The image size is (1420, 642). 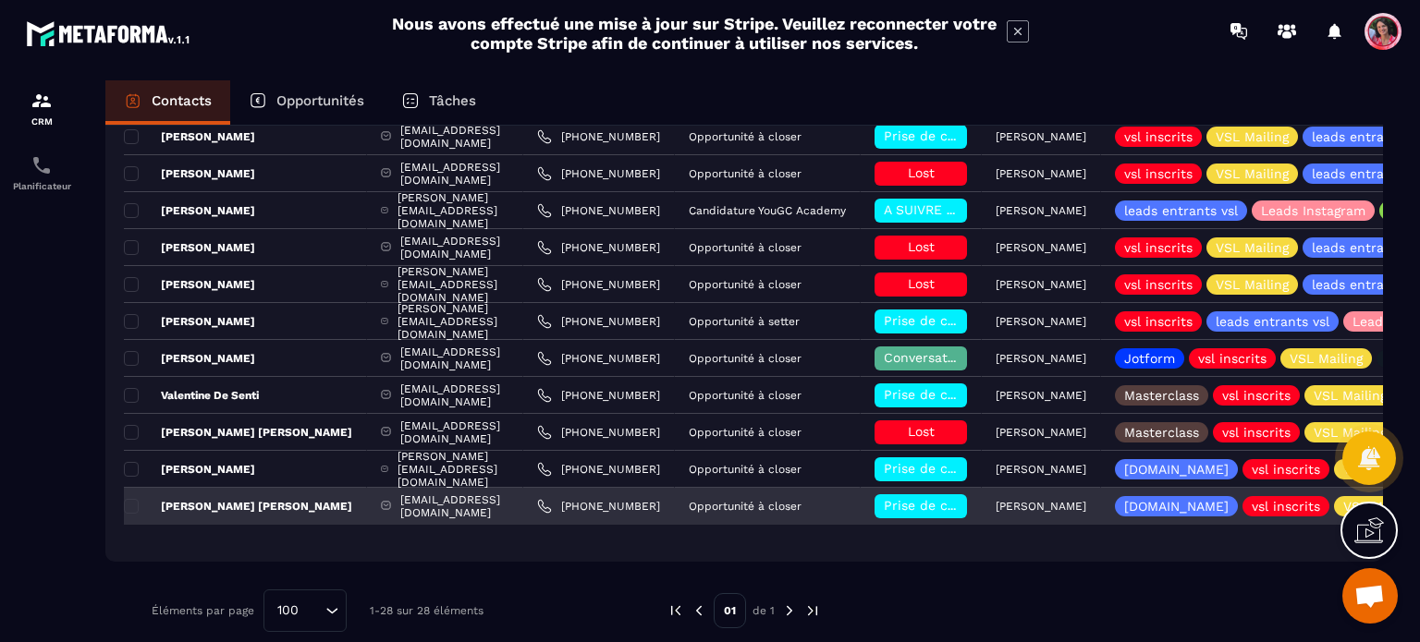 I want to click on h2: Nous avons effectué une mise à jour sur Stripe. Veuillez reconnecter votre compte Stripe afin de ..., so click(x=694, y=33).